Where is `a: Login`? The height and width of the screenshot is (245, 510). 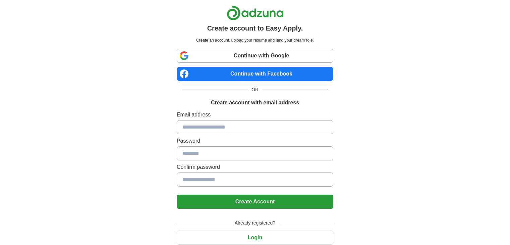 a: Login is located at coordinates (255, 237).